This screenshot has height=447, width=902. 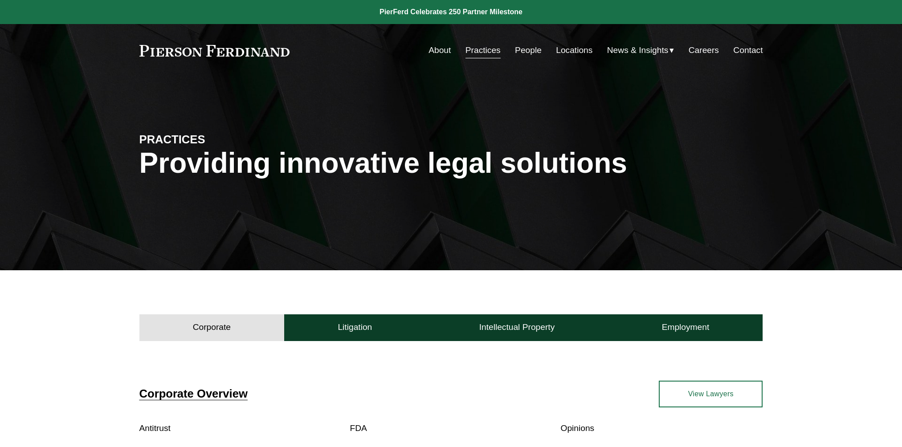 What do you see at coordinates (686, 327) in the screenshot?
I see `h4: Employment` at bounding box center [686, 327].